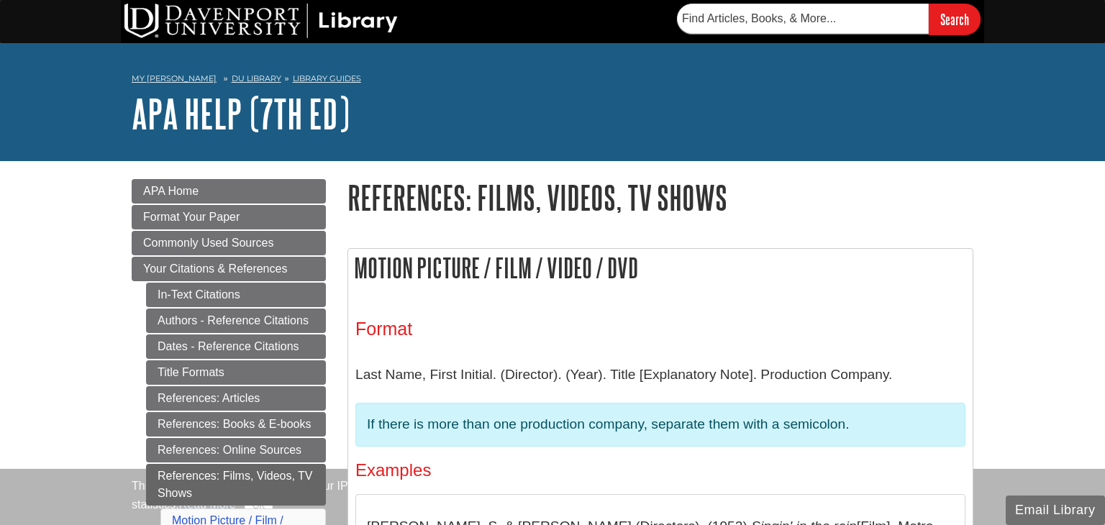  Describe the element at coordinates (191, 217) in the screenshot. I see `span: Format Your Paper` at that location.